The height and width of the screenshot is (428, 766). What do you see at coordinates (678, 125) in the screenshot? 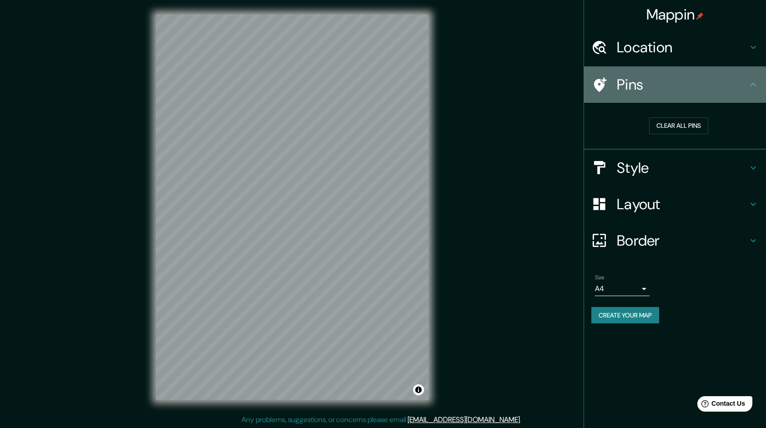
I see `button: Clear all pins` at bounding box center [678, 125].